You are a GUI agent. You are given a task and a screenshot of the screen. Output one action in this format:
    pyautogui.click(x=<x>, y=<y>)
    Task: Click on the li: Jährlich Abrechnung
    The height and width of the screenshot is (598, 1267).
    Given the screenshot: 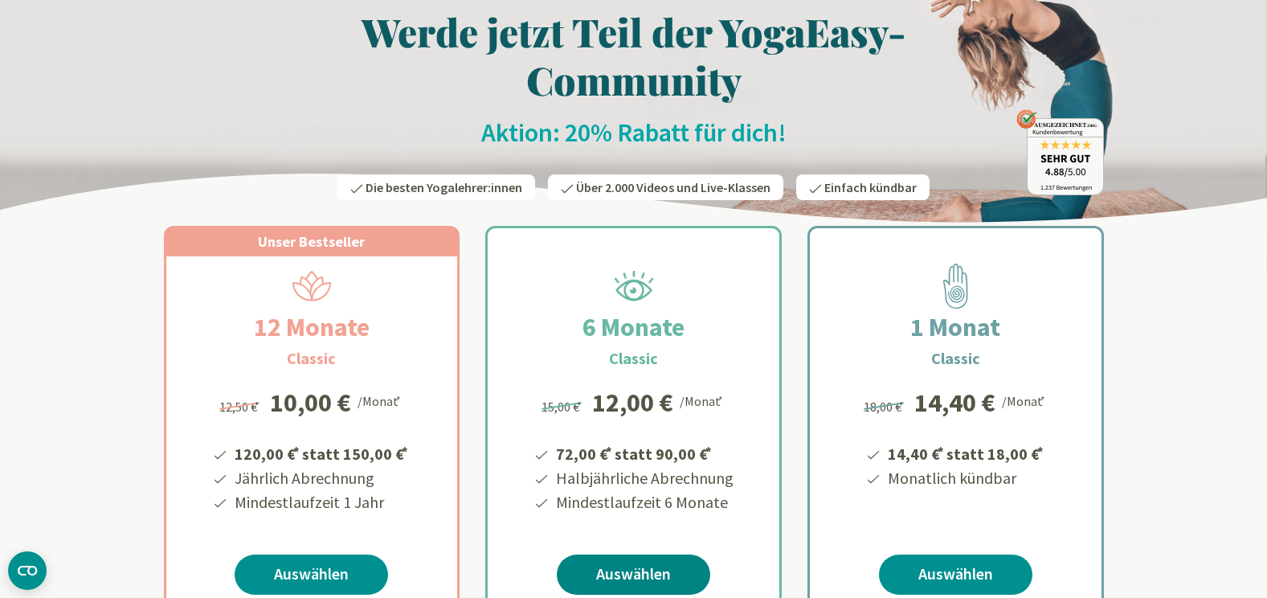 What is the action you would take?
    pyautogui.click(x=321, y=478)
    